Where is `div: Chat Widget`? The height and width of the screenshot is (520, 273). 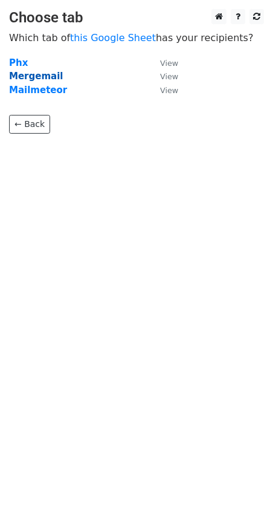 div: Chat Widget is located at coordinates (243, 491).